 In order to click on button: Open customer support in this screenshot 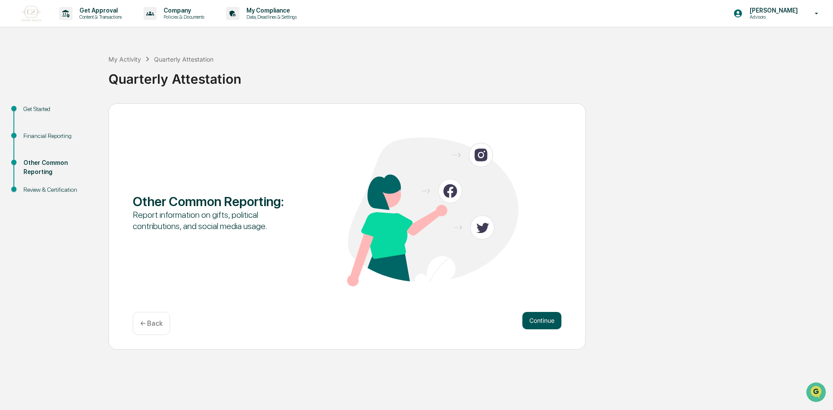, I will do `click(11, 11)`.